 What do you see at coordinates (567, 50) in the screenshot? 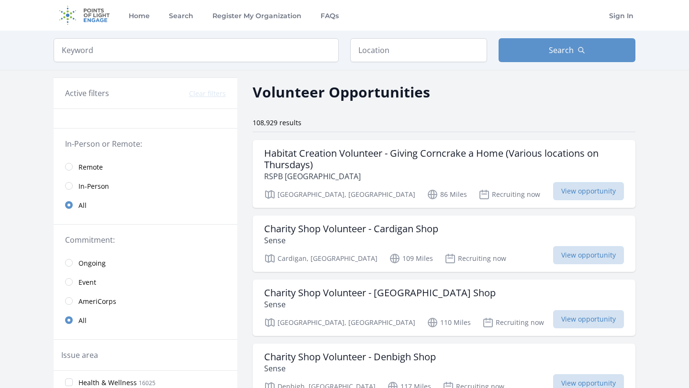
I see `button: Search` at bounding box center [567, 50].